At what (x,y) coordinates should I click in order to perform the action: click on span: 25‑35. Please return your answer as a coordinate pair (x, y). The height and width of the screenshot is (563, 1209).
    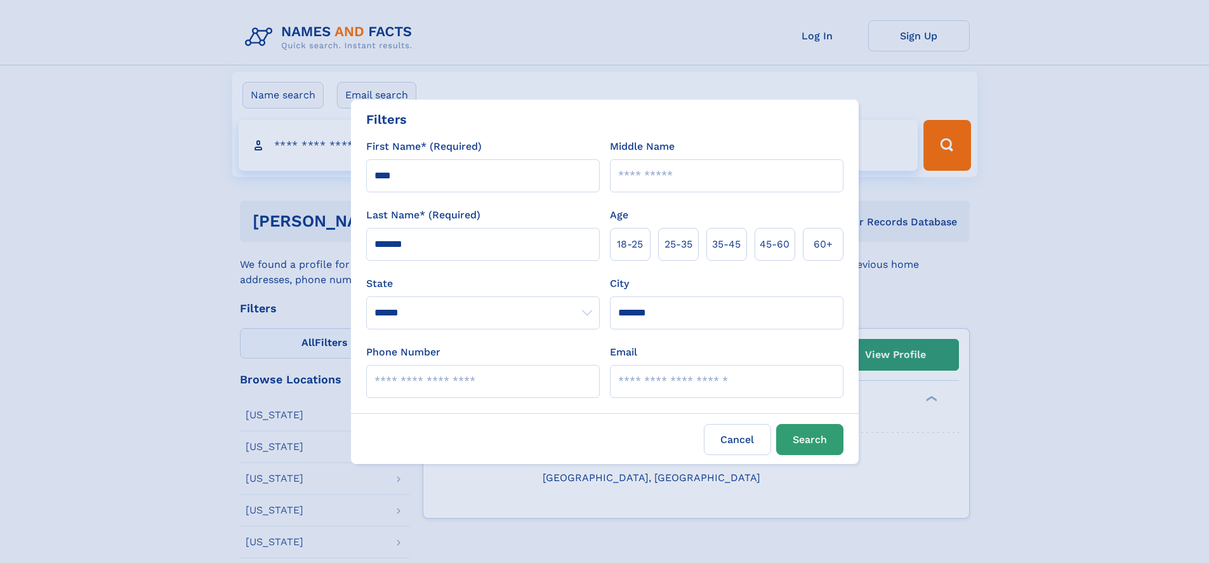
    Looking at the image, I should click on (678, 244).